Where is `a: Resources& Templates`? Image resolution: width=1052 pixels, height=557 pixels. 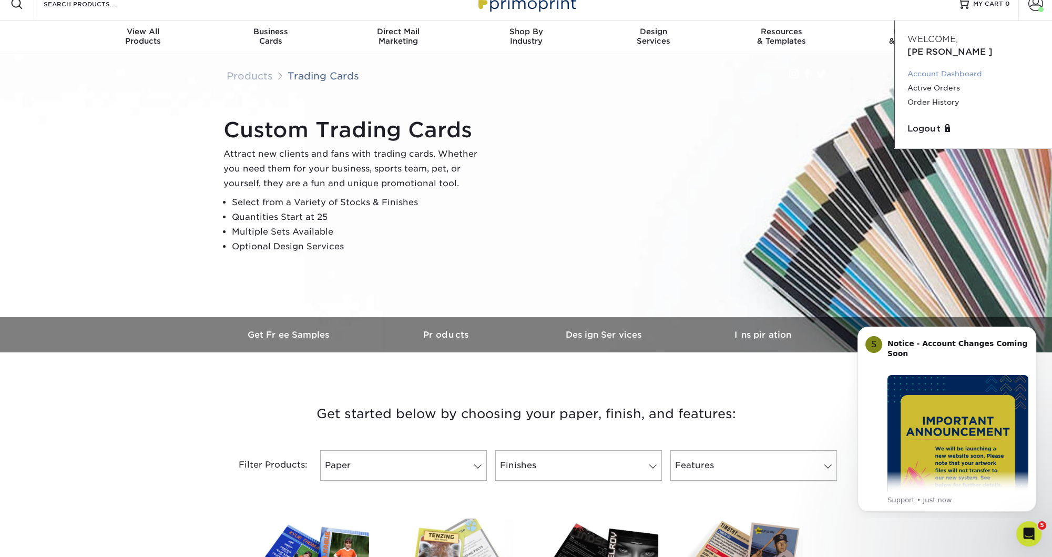 a: Resources& Templates is located at coordinates (781, 37).